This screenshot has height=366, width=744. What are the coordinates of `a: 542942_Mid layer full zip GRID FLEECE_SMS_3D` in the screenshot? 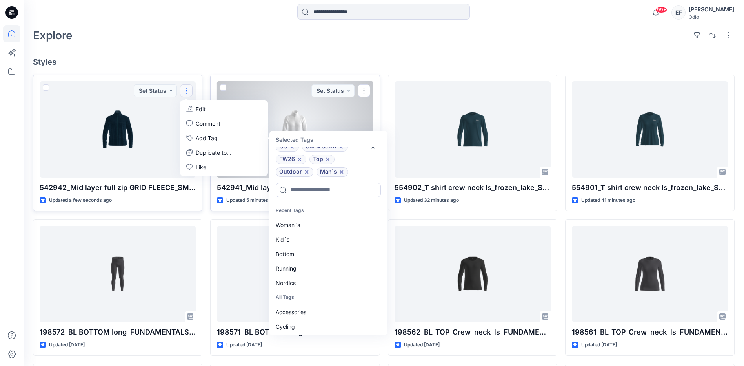 It's located at (118, 129).